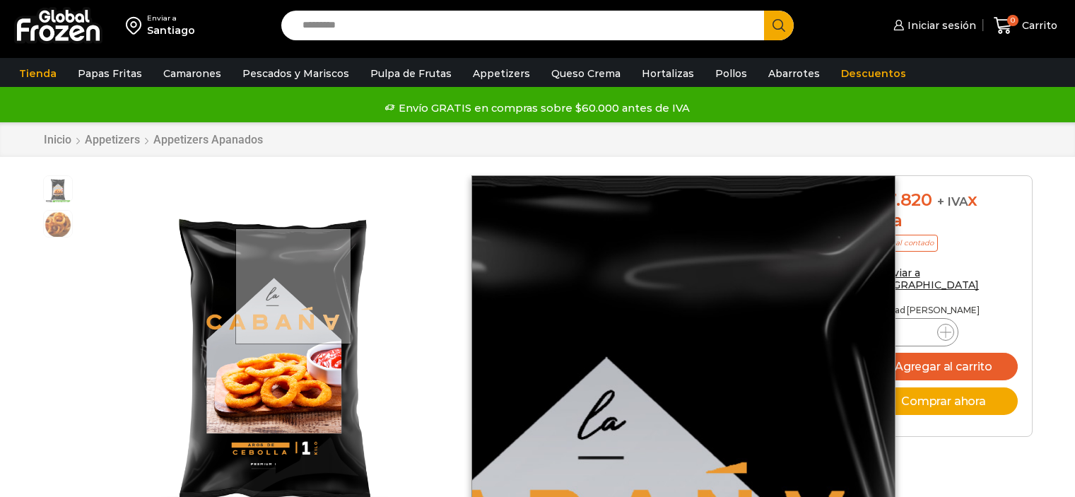 This screenshot has width=1075, height=497. I want to click on a: Appetizers Apanados, so click(208, 139).